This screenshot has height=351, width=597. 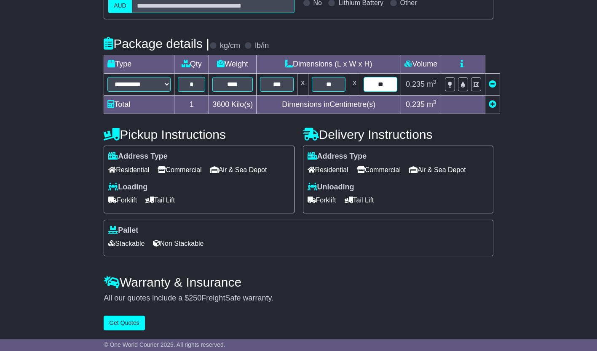 What do you see at coordinates (178, 243) in the screenshot?
I see `span: Non Stackable` at bounding box center [178, 243].